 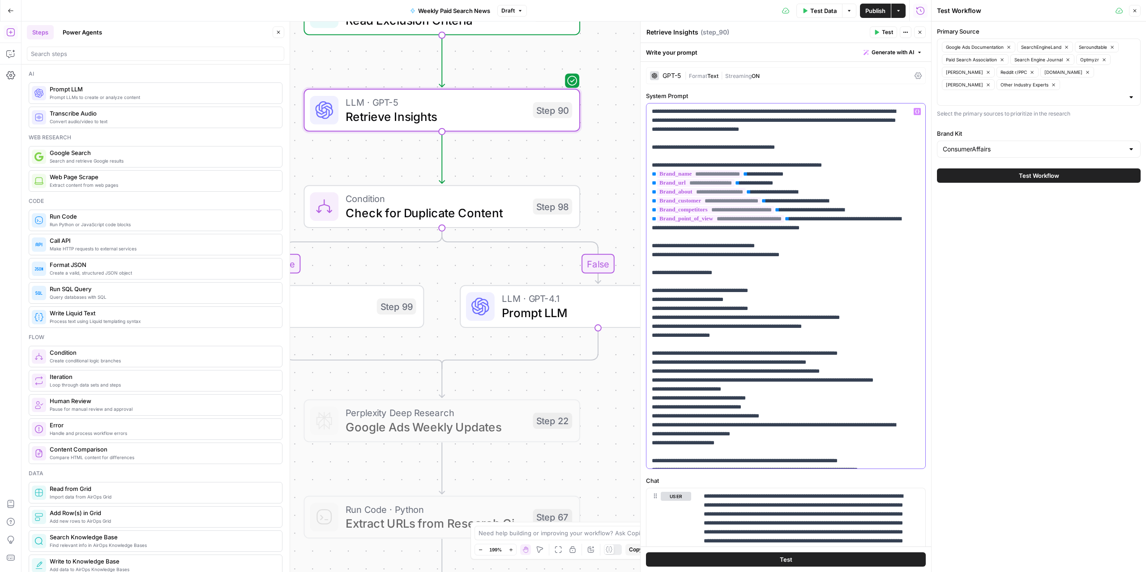 I want to click on button: Search Engine Journal, so click(x=1042, y=60).